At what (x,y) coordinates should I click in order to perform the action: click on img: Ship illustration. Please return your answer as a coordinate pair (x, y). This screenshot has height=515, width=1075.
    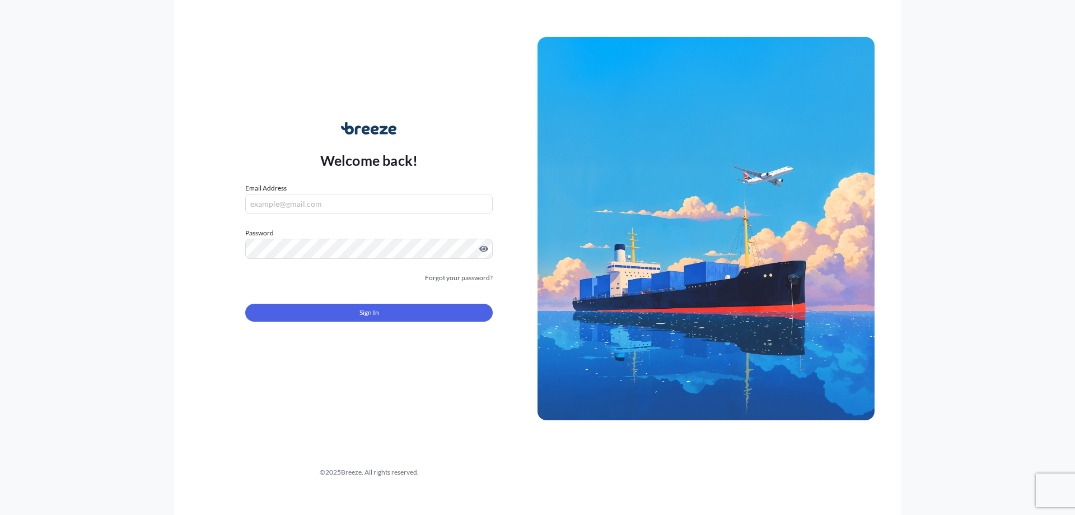
    Looking at the image, I should click on (706, 229).